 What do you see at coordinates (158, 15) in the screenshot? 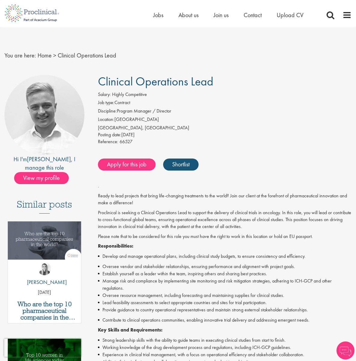
I see `a: Jobs` at bounding box center [158, 15].